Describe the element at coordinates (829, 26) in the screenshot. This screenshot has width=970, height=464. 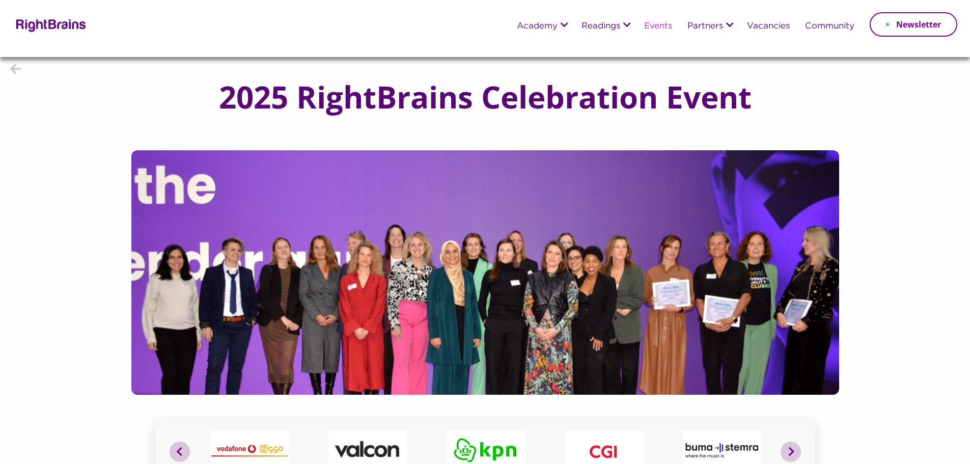
I see `a: Community` at that location.